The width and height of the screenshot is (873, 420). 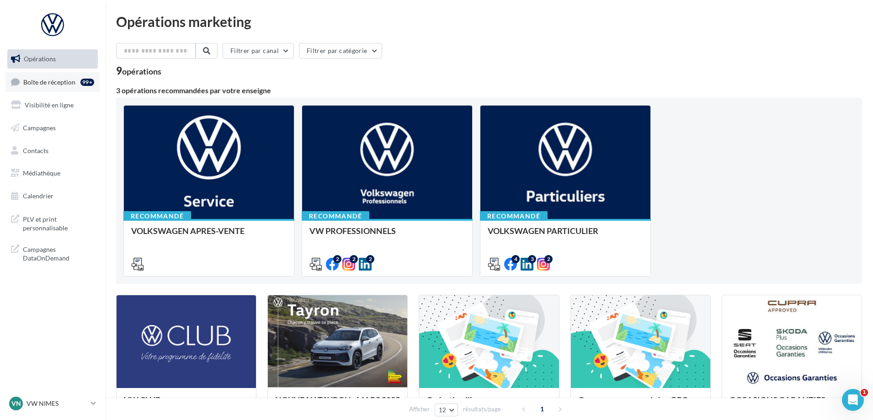 What do you see at coordinates (58, 222) in the screenshot?
I see `span: PLV et print personnalisable` at bounding box center [58, 222].